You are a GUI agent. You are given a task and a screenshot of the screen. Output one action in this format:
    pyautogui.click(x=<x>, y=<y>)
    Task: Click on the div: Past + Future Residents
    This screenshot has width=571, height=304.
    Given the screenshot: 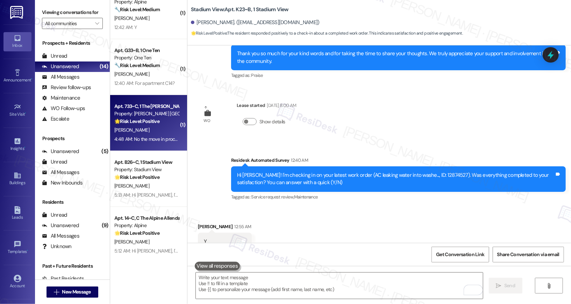 What is the action you would take?
    pyautogui.click(x=72, y=266)
    